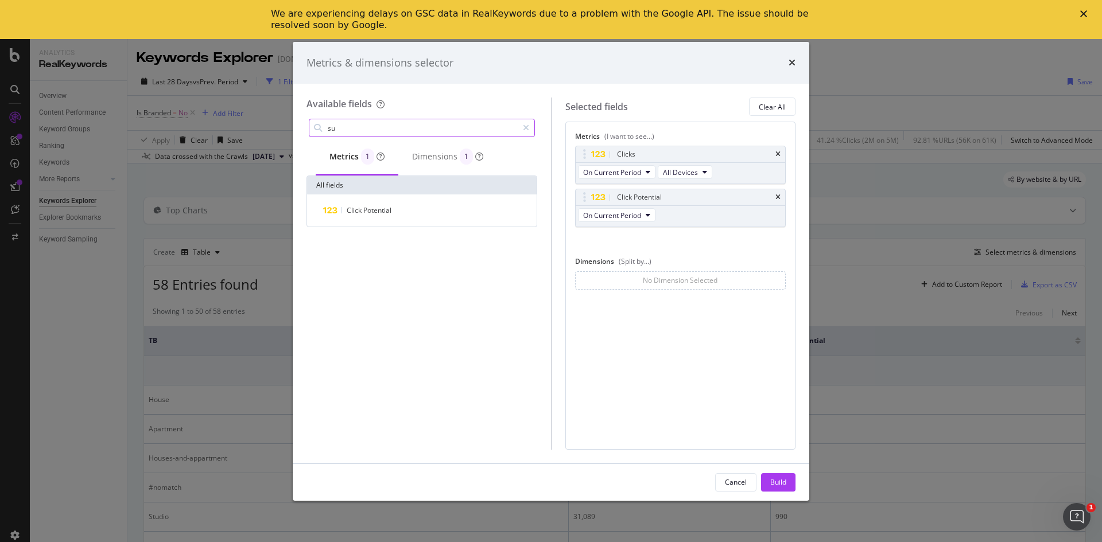 This screenshot has height=542, width=1102. What do you see at coordinates (1086, 14) in the screenshot?
I see `div: Fermer` at bounding box center [1086, 14].